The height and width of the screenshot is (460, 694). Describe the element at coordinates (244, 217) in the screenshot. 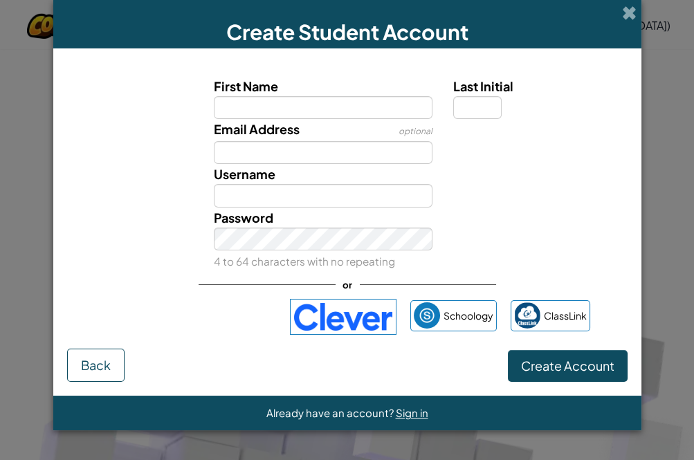

I see `span: Password` at that location.